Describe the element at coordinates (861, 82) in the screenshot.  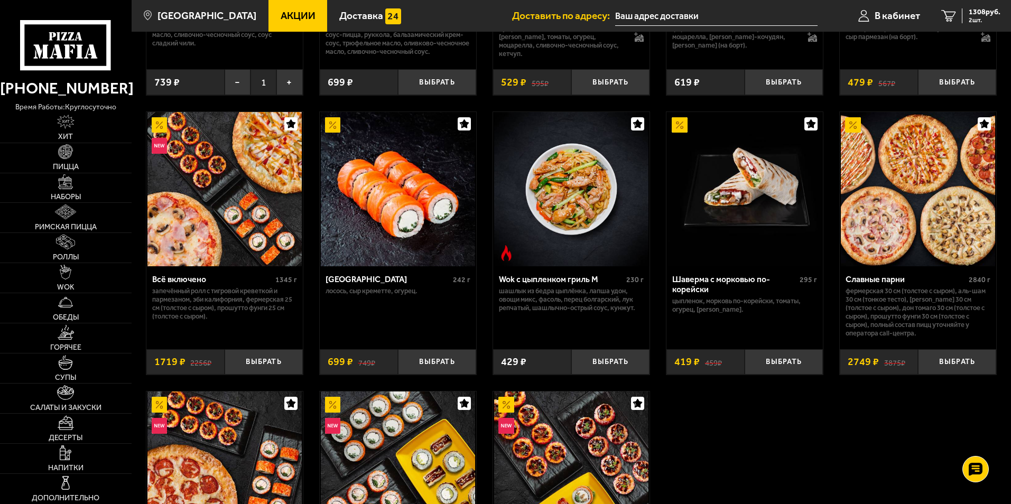
I see `span: 479 ₽` at that location.